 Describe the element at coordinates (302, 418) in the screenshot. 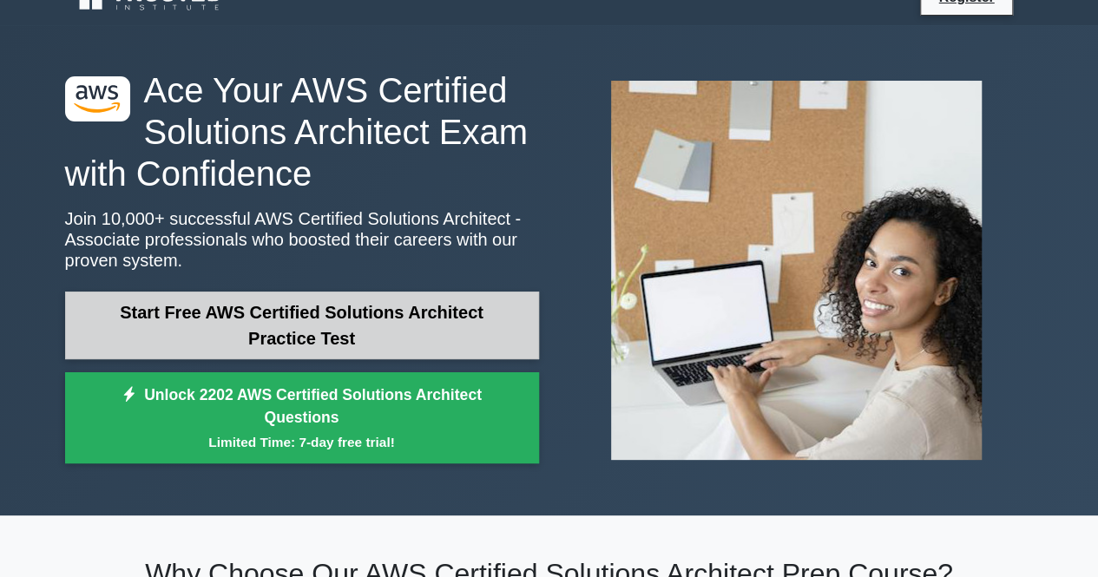

I see `a: Unlock 2202 AWS Certified Solutions Architect QuestionsLimited Time: 7-day free trial!` at that location.